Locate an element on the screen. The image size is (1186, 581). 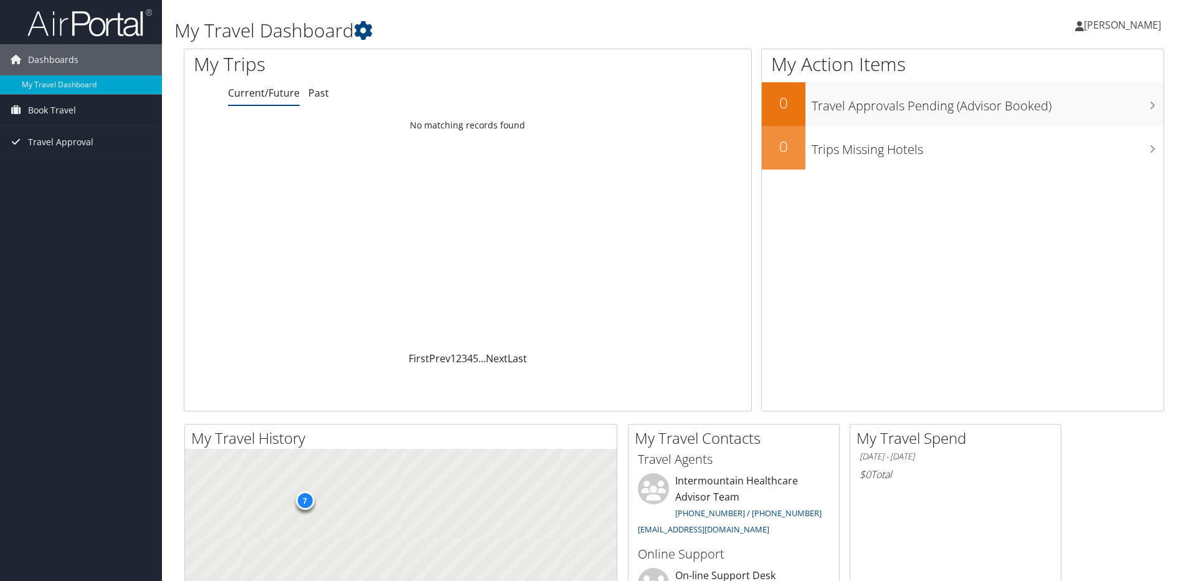
a: Current/Future is located at coordinates (264, 93).